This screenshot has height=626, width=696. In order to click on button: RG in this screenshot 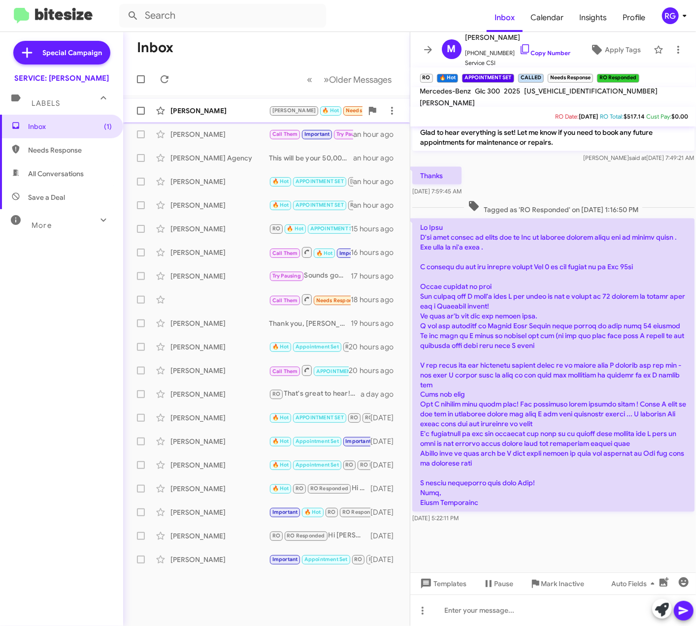, I will do `click(669, 16)`.